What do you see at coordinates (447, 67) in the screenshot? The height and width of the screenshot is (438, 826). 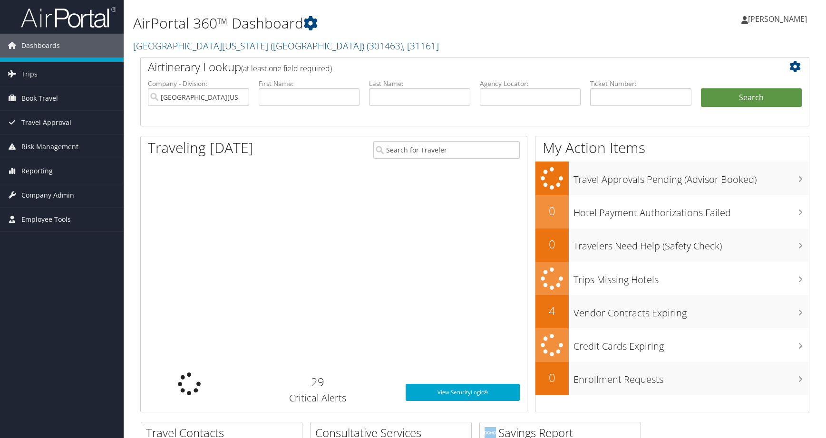 I see `h2: Airtinerary Lookup` at bounding box center [447, 67].